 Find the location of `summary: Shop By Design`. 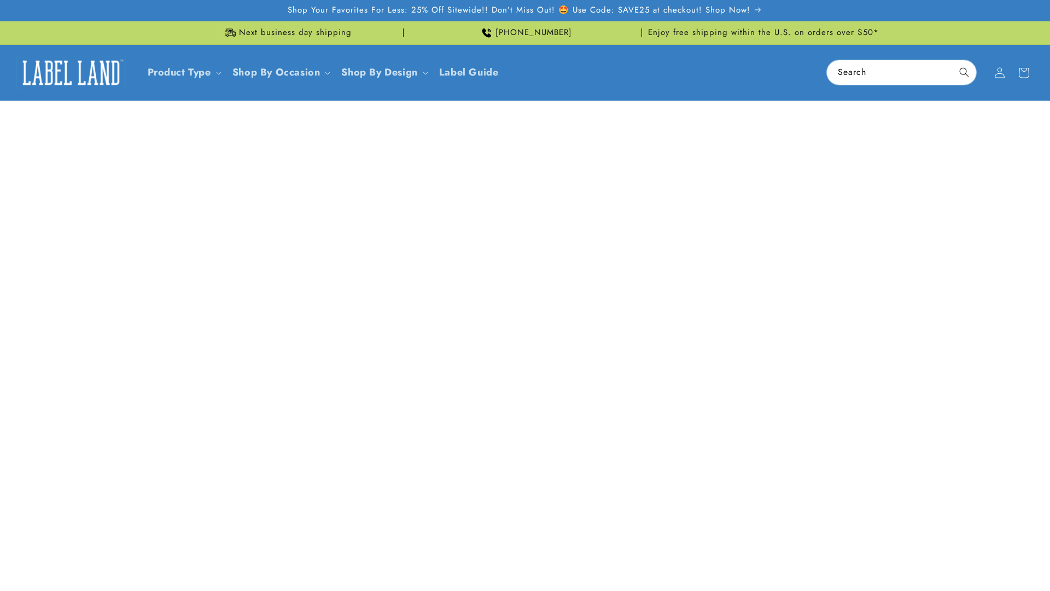

summary: Shop By Design is located at coordinates (384, 72).